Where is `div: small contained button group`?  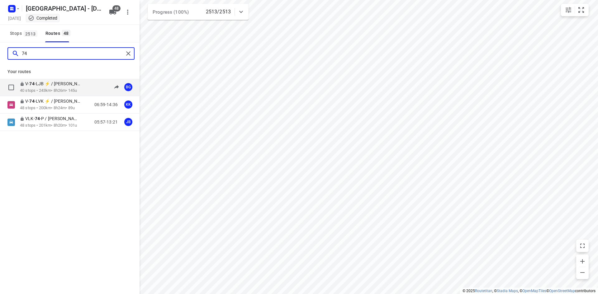
div: small contained button group is located at coordinates (575, 10).